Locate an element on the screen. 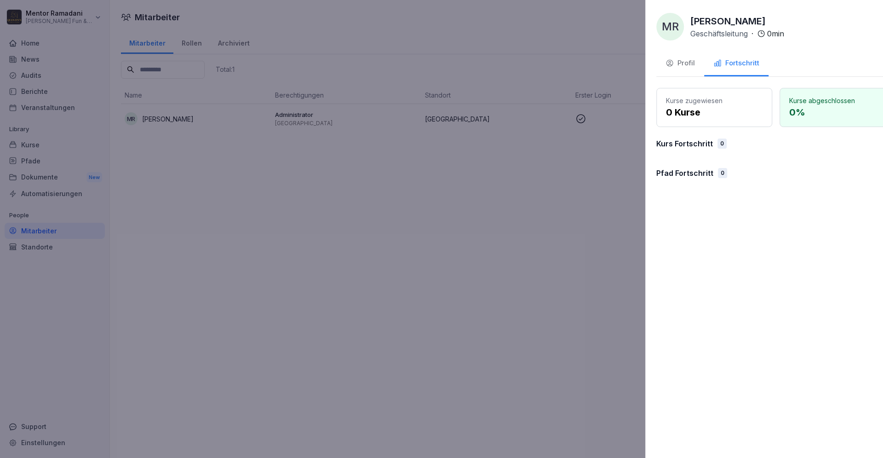 The width and height of the screenshot is (883, 458). p: 0 Kurse is located at coordinates (714, 112).